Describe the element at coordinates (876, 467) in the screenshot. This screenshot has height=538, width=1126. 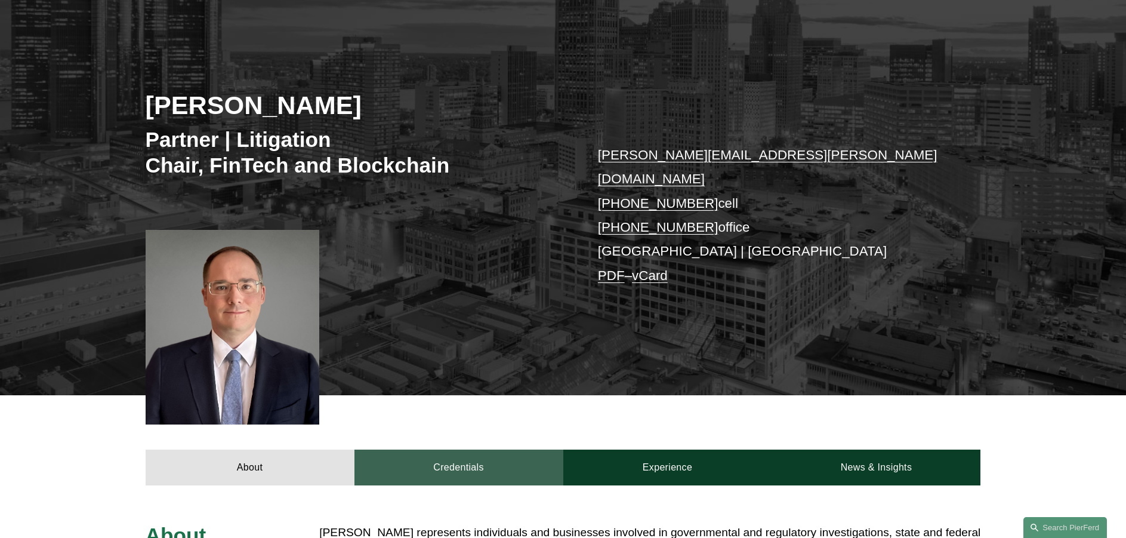
I see `a: News & Insights` at that location.